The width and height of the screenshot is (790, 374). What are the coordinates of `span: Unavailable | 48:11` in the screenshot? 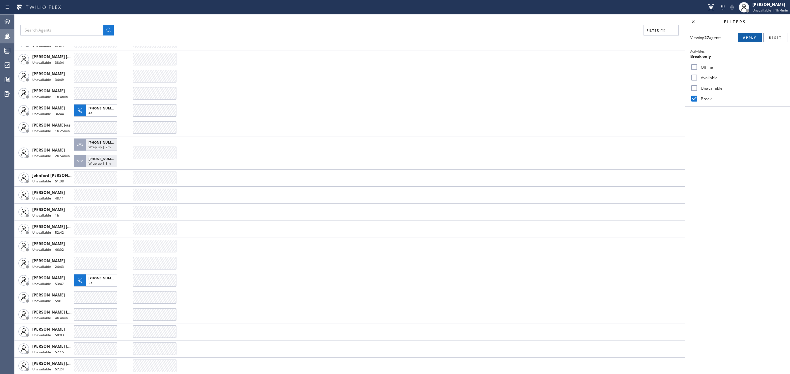 It's located at (48, 198).